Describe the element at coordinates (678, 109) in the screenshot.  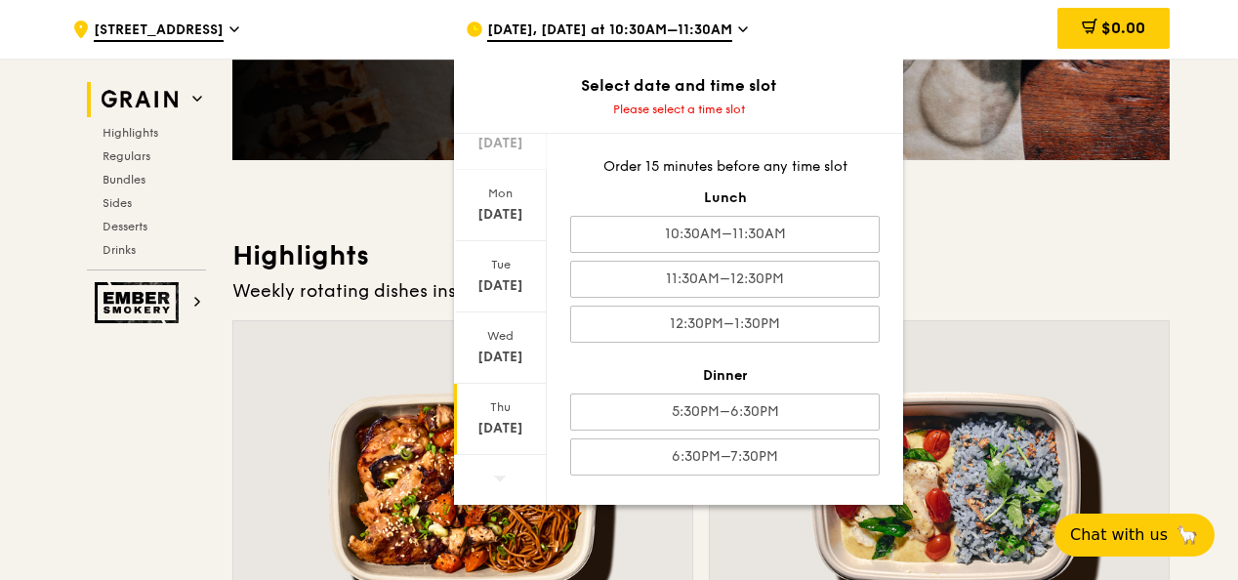
I see `div: Please select a time slot` at that location.